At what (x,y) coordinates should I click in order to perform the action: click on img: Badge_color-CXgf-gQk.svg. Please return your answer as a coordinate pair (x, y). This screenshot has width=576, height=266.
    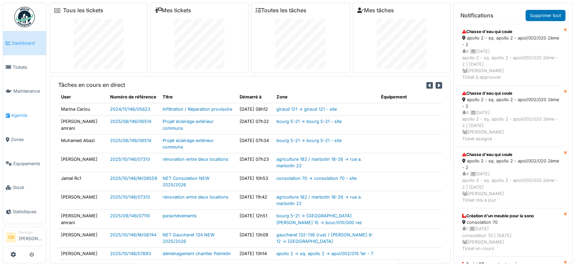
    Looking at the image, I should click on (25, 17).